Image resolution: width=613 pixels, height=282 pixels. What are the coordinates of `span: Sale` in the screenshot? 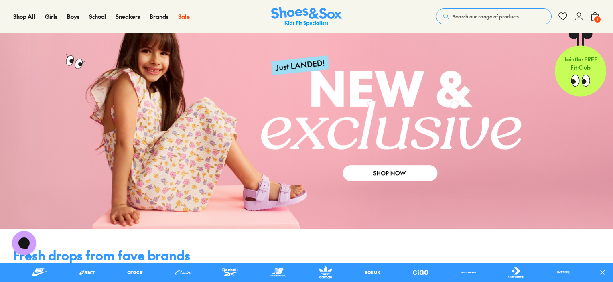 It's located at (184, 16).